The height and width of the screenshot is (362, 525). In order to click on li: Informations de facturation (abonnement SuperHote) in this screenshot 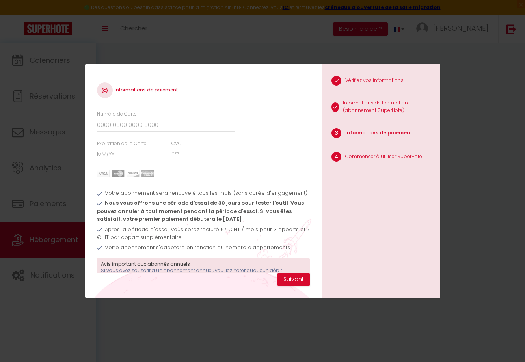, I will do `click(381, 108)`.